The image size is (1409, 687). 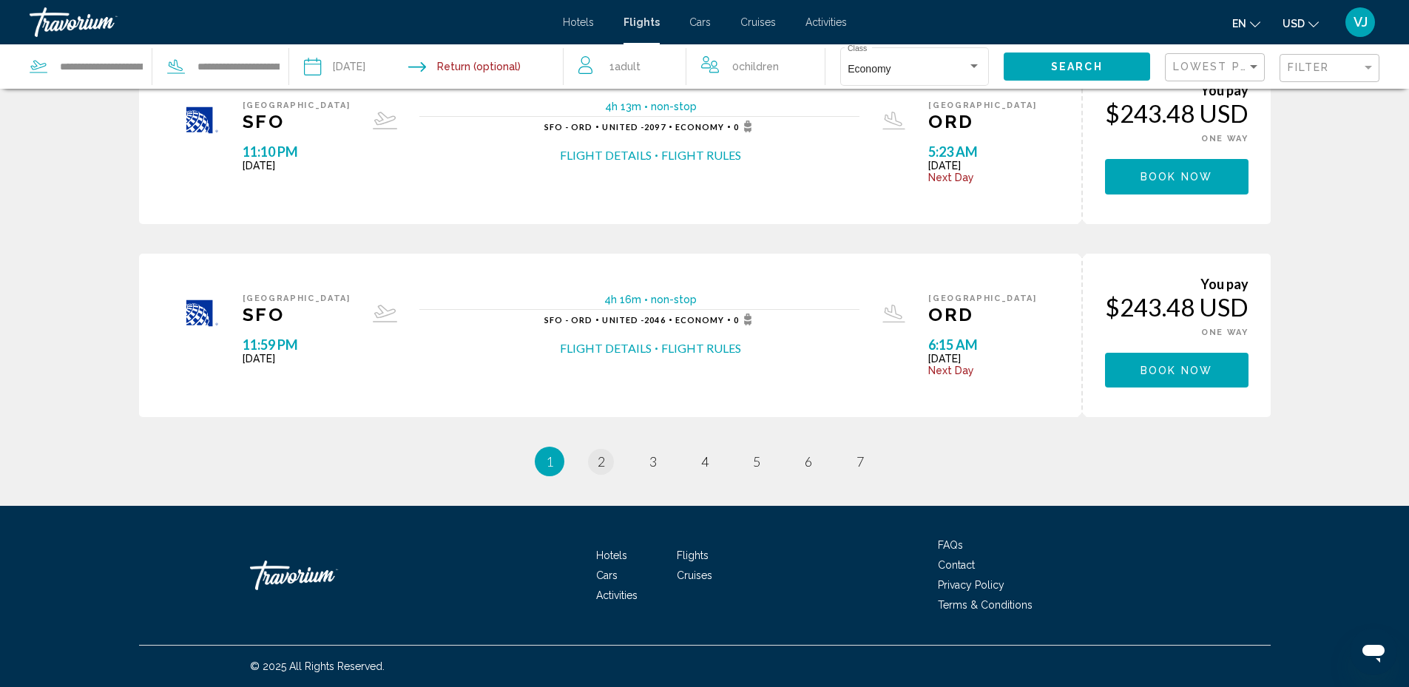 What do you see at coordinates (297, 345) in the screenshot?
I see `span: 11:59 PM` at bounding box center [297, 345].